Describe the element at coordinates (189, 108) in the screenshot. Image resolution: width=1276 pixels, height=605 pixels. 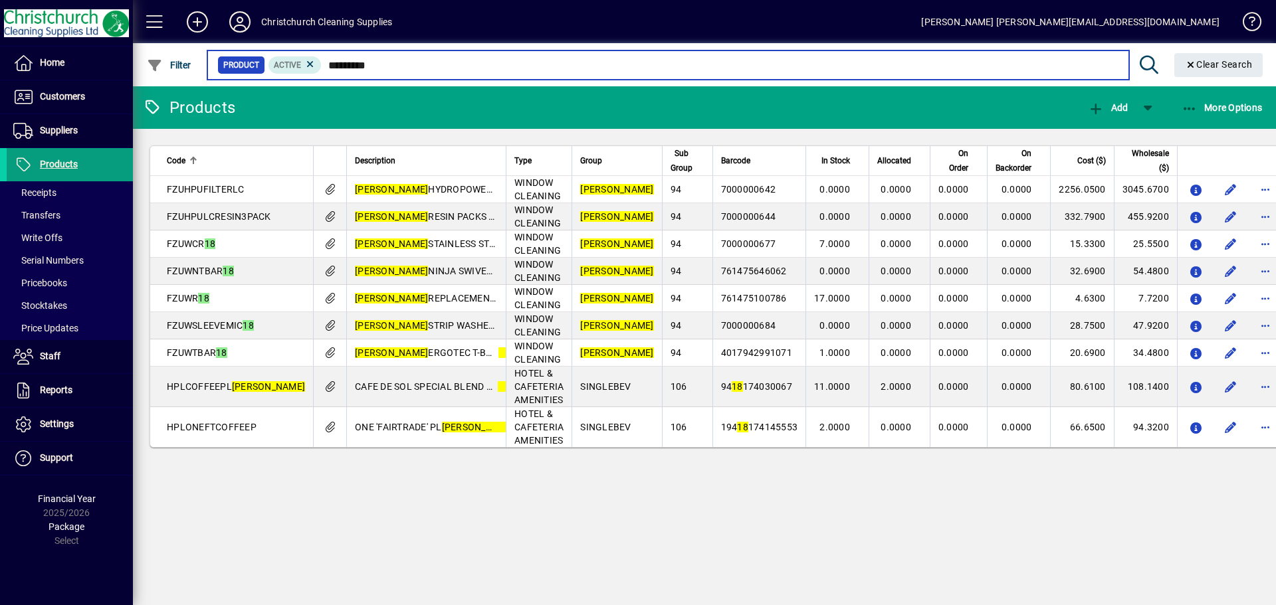
I see `div: Products` at that location.